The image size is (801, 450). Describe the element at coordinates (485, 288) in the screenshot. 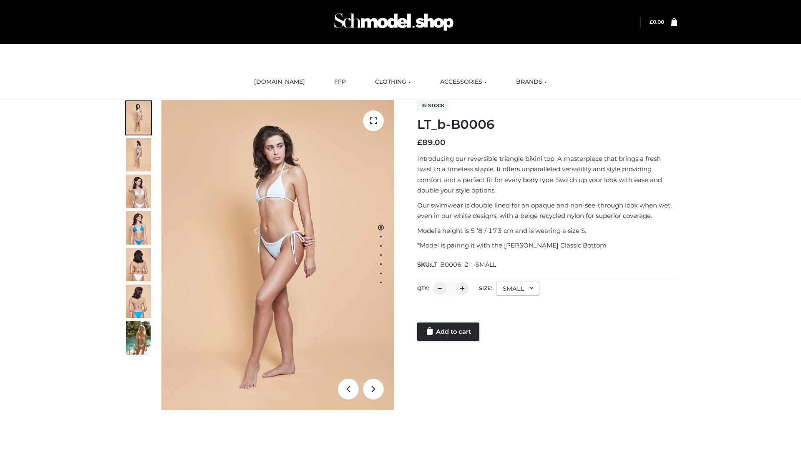

I see `label: Size:` at that location.